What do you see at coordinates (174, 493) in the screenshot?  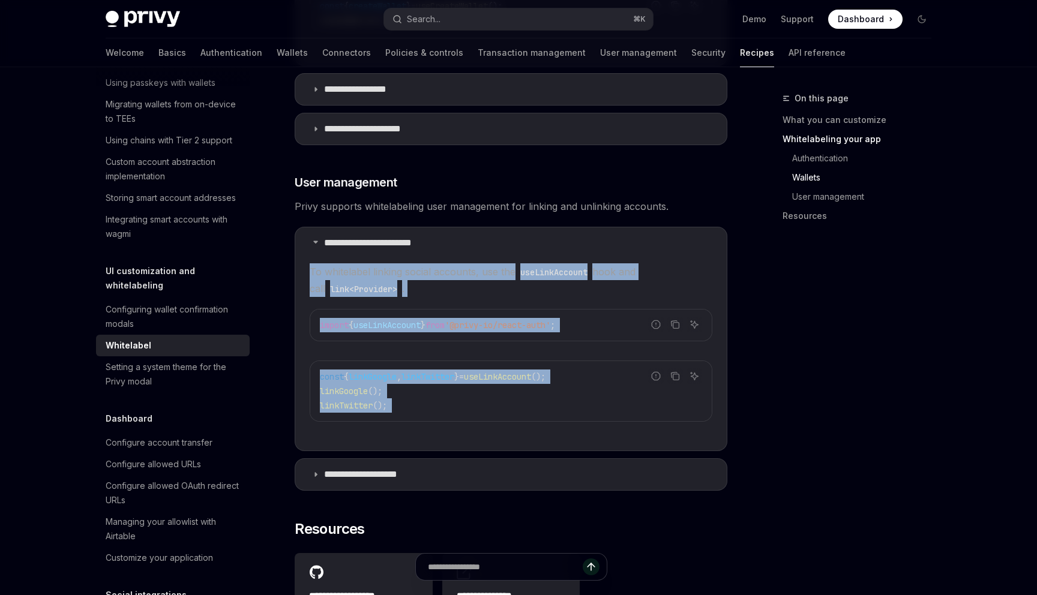 I see `div: Configure allowed OAuth redirect URLs` at bounding box center [174, 493].